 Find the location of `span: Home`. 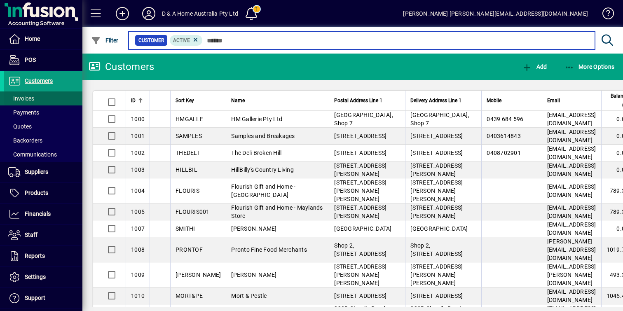

span: Home is located at coordinates (32, 39).